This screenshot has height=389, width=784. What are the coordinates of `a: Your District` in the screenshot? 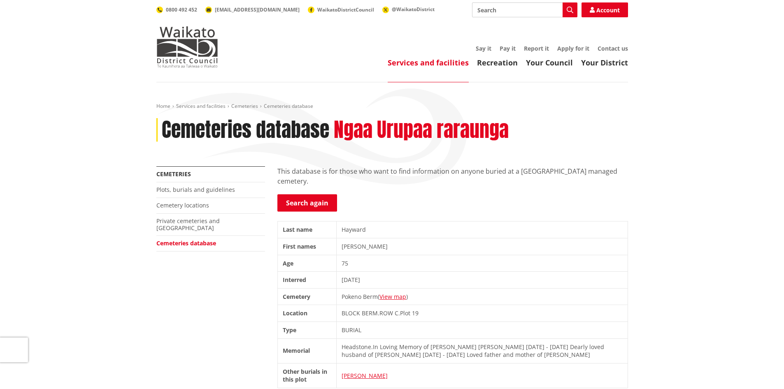 It's located at (605, 63).